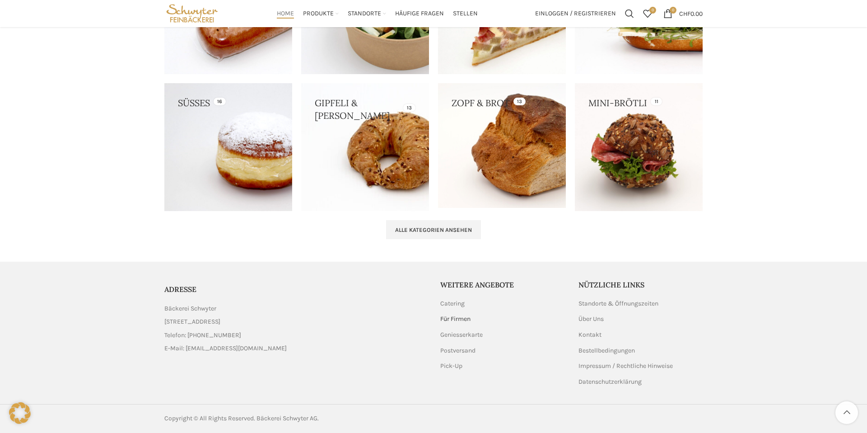  Describe the element at coordinates (452, 366) in the screenshot. I see `a: Pick-Up` at that location.